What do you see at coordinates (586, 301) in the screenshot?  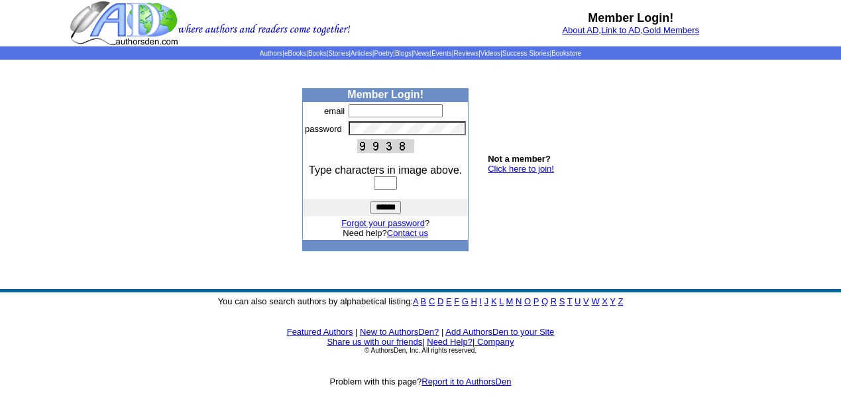 I see `a: V` at bounding box center [586, 301].